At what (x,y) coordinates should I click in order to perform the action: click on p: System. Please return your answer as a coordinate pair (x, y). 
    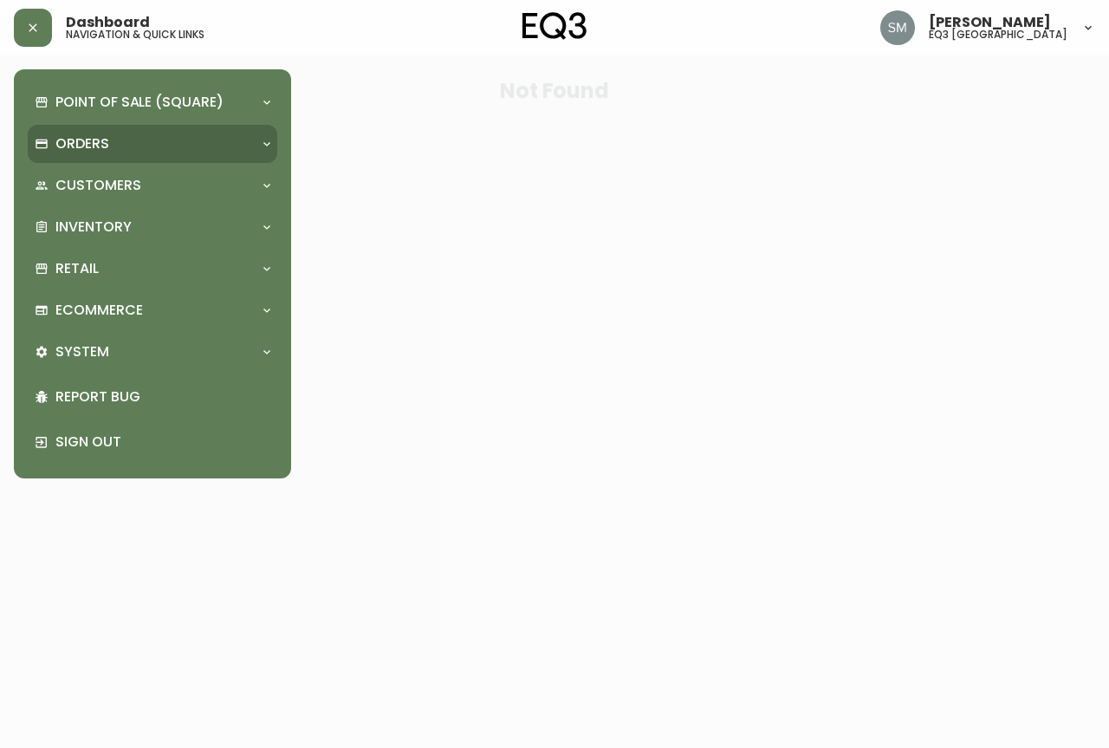
    Looking at the image, I should click on (82, 352).